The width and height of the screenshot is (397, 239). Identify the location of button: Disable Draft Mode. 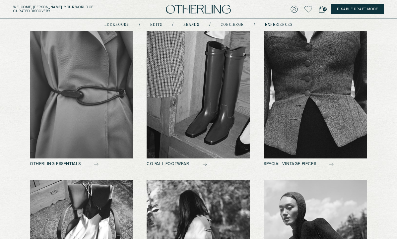
(358, 9).